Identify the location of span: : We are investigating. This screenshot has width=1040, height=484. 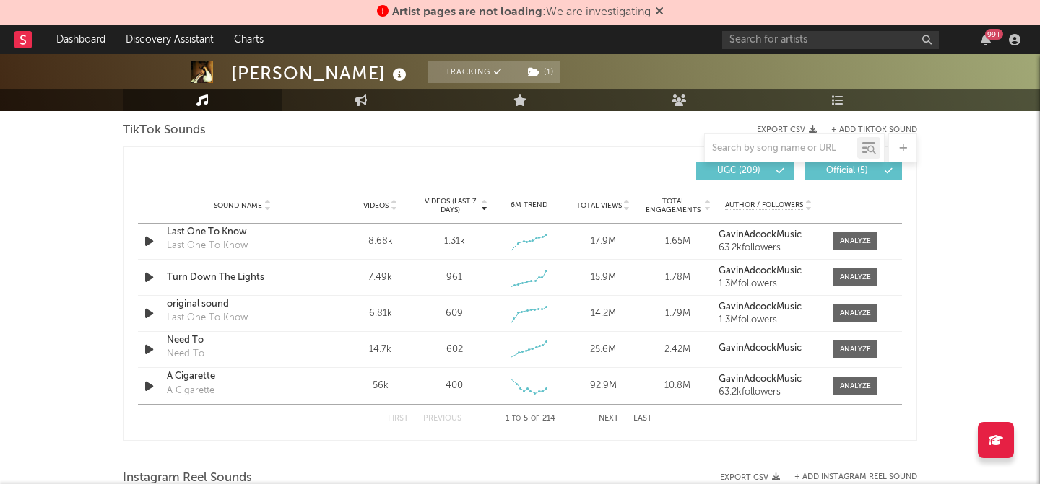
(521, 12).